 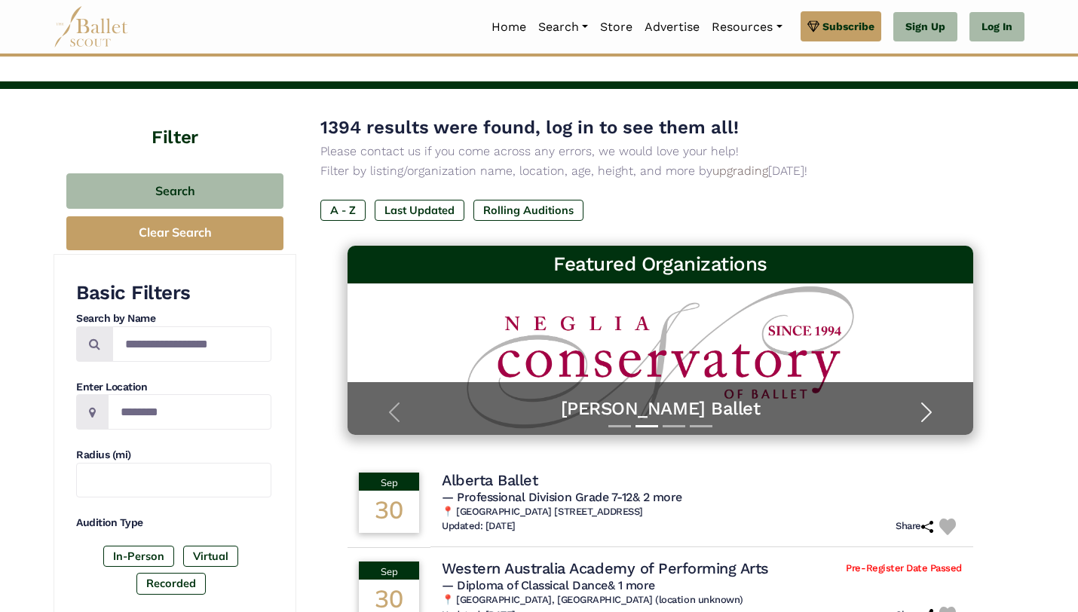 What do you see at coordinates (562, 497) in the screenshot?
I see `span: — Professional Division Grade 7-12` at bounding box center [562, 497].